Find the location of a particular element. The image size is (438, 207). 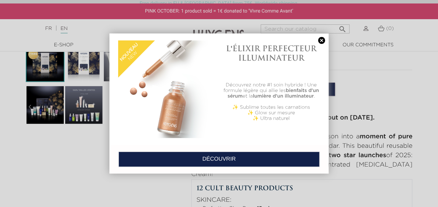

p: ✨ Glow sur mesure is located at coordinates (271, 113).